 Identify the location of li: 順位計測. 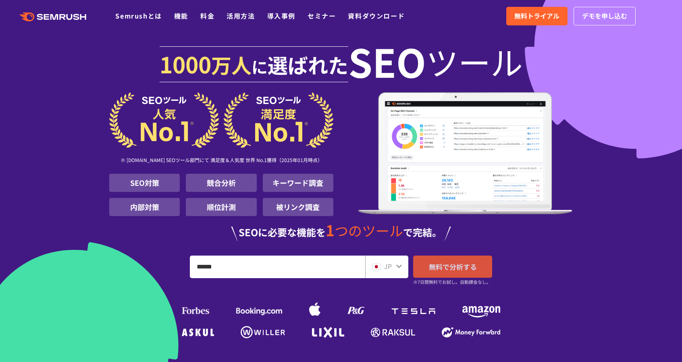
(221, 207).